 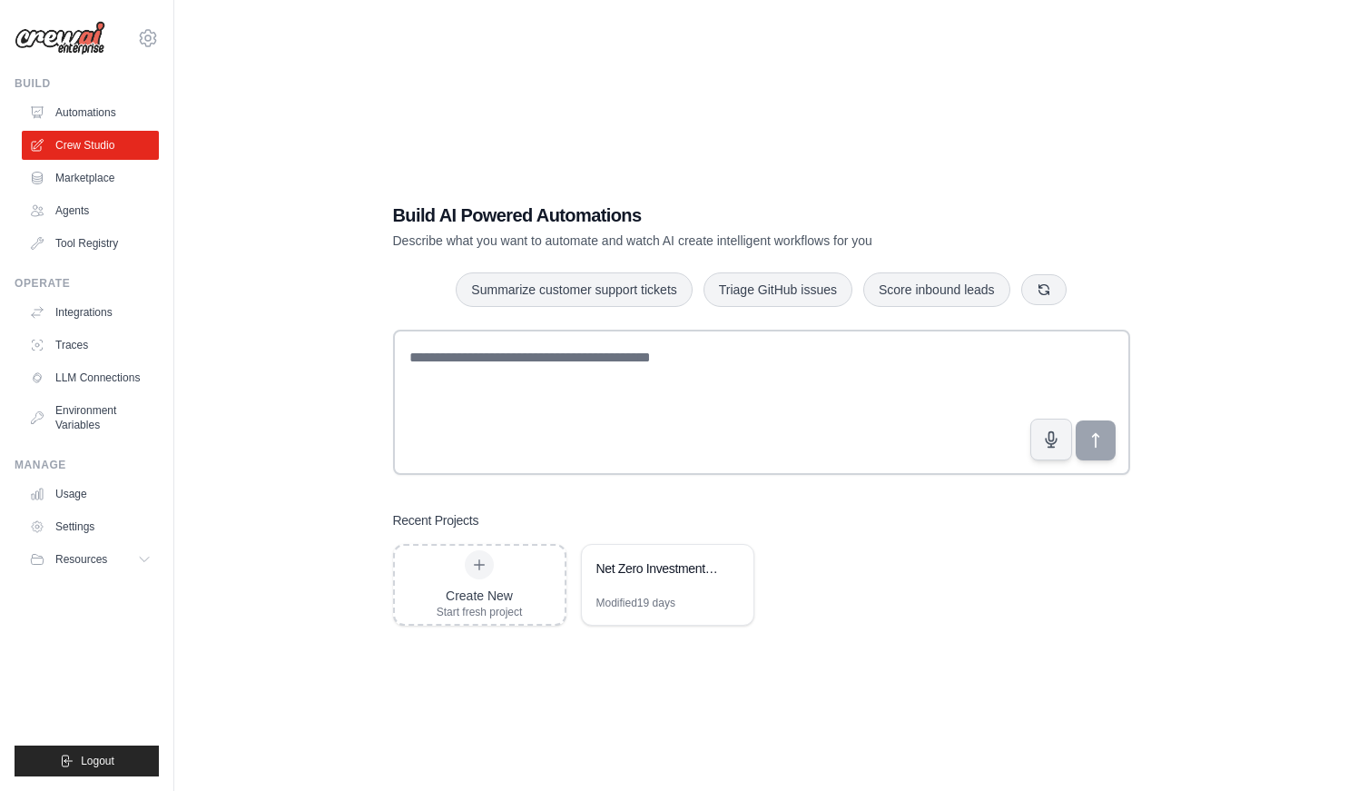 What do you see at coordinates (86, 283) in the screenshot?
I see `div: Operate` at bounding box center [86, 283].